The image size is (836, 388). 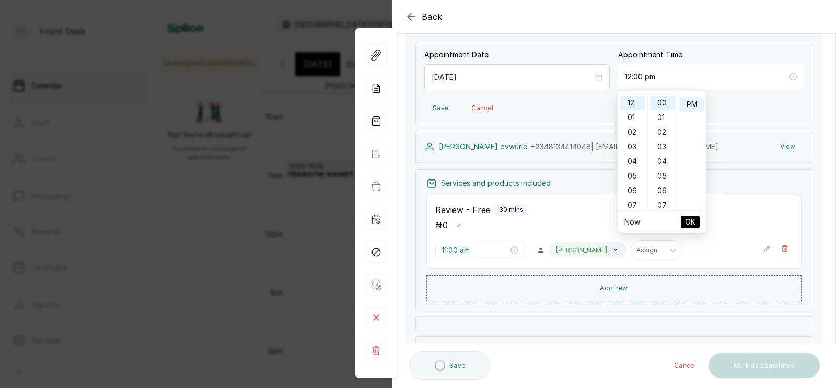 I want to click on button: Back, so click(x=424, y=17).